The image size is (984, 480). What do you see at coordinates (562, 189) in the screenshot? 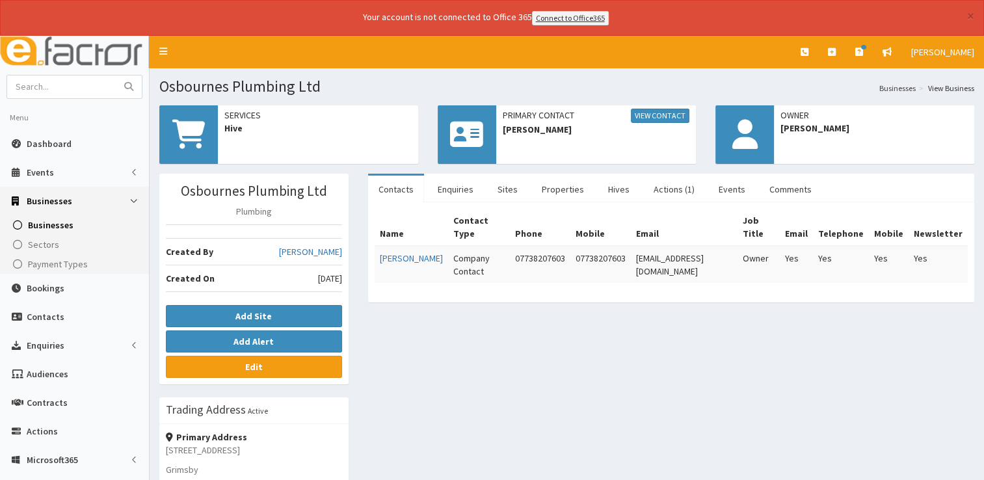
I see `a: Properties` at bounding box center [562, 189].